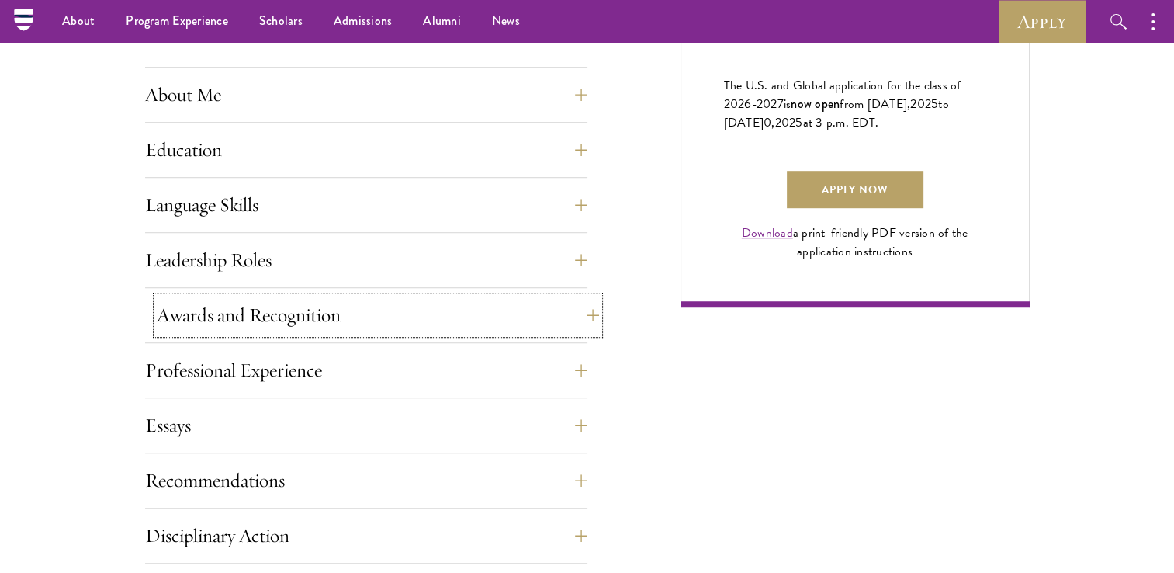  I want to click on span: -202, so click(765, 104).